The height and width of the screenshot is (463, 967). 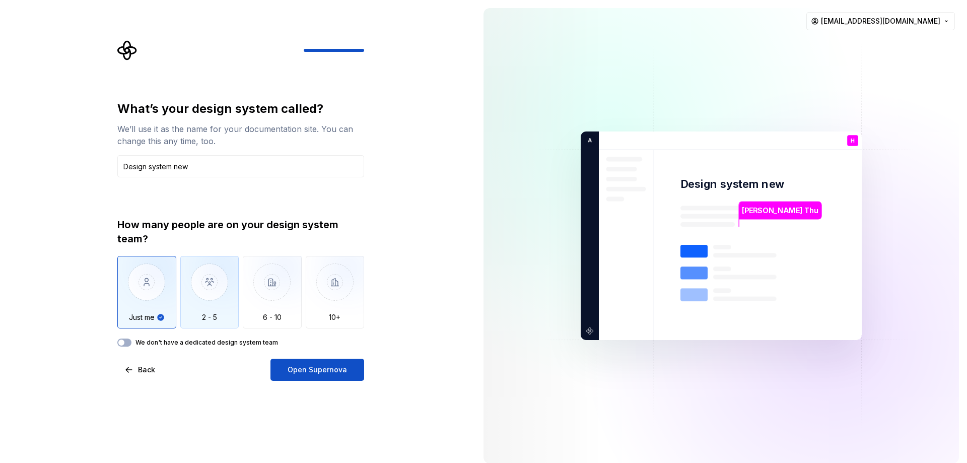 What do you see at coordinates (732, 184) in the screenshot?
I see `p: Design system new` at bounding box center [732, 184].